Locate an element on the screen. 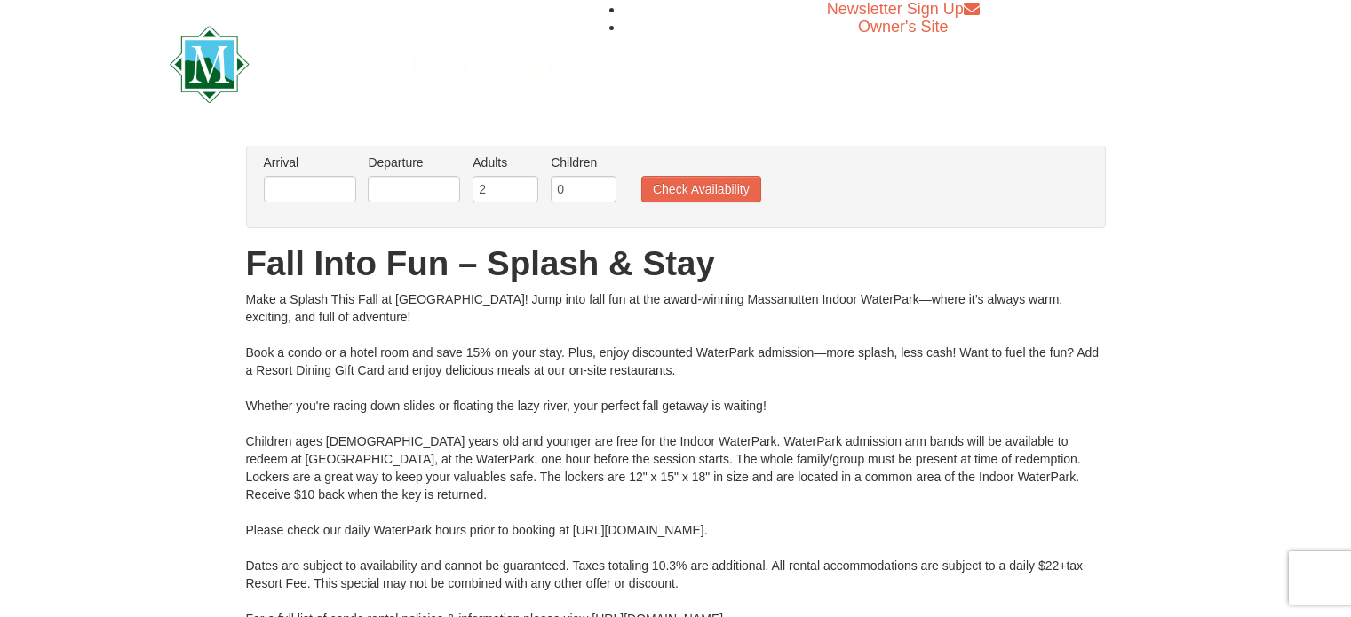 Image resolution: width=1351 pixels, height=617 pixels. a: Massanutten Resort is located at coordinates (373, 61).